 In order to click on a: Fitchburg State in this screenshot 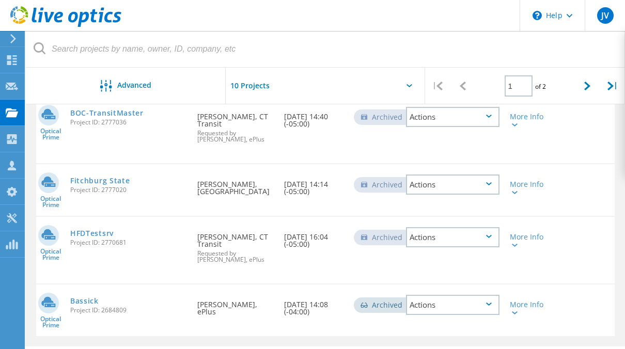, I will do `click(100, 181)`.